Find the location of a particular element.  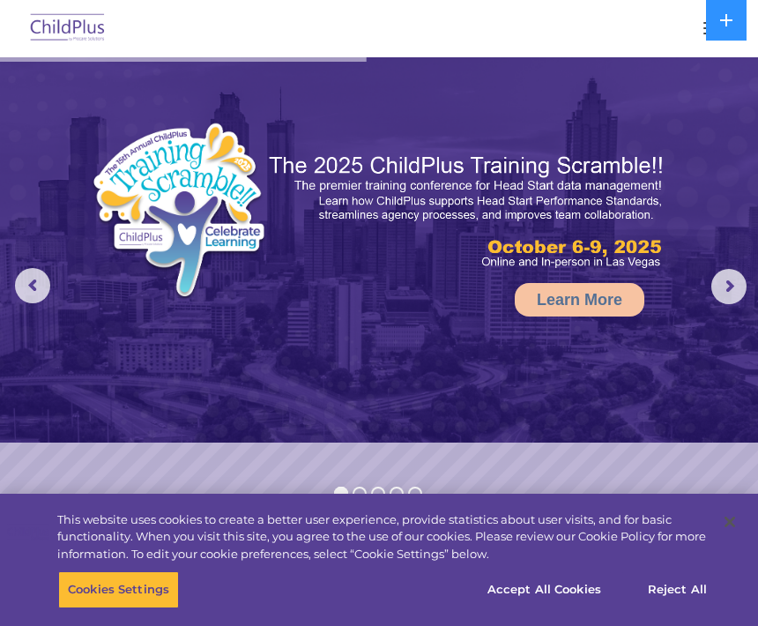

button: Close is located at coordinates (730, 522).